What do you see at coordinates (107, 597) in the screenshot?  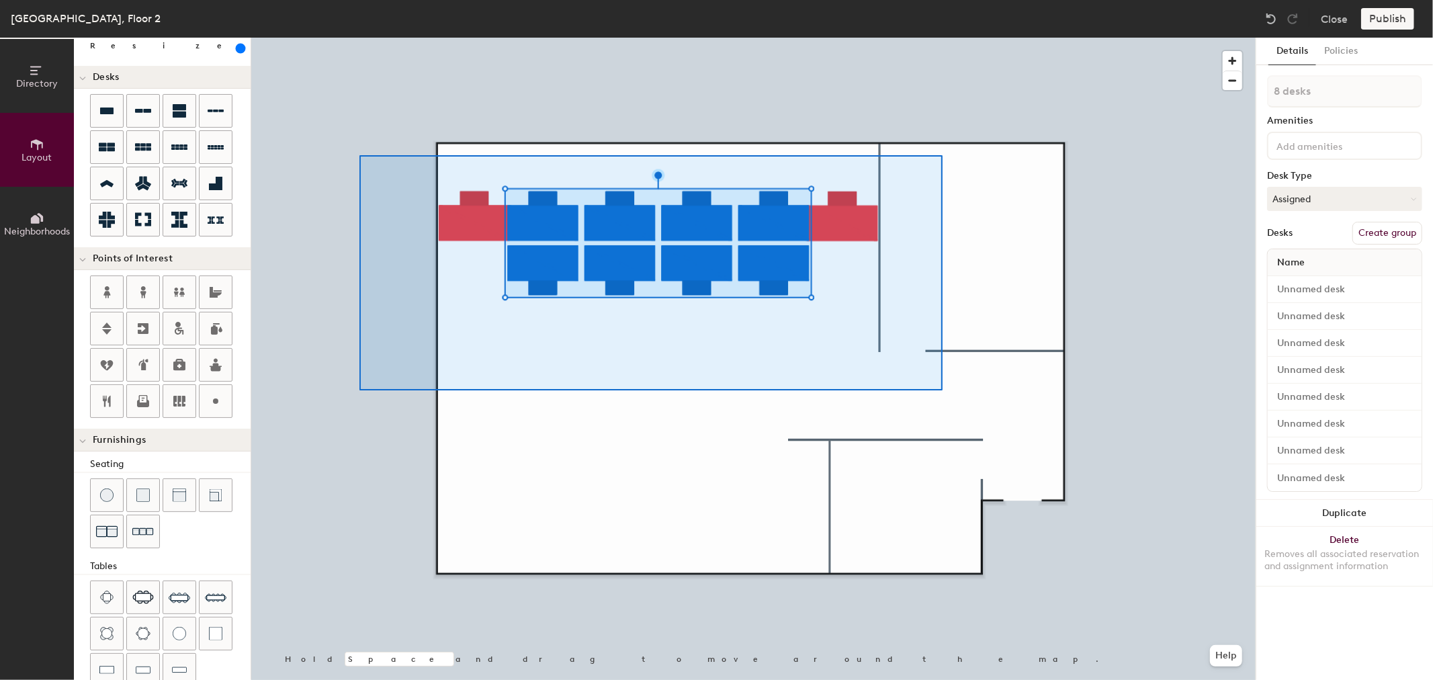 I see `button: Four seat table` at bounding box center [107, 597].